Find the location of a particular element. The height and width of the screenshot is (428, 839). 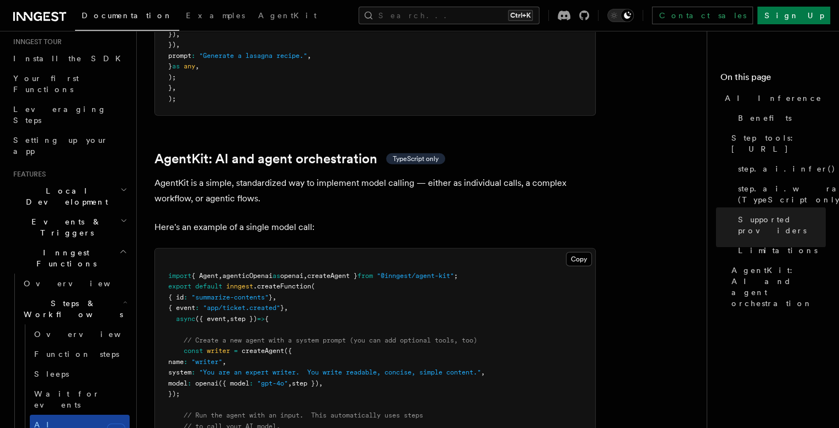

span: "summarize-contents" is located at coordinates (230, 297).